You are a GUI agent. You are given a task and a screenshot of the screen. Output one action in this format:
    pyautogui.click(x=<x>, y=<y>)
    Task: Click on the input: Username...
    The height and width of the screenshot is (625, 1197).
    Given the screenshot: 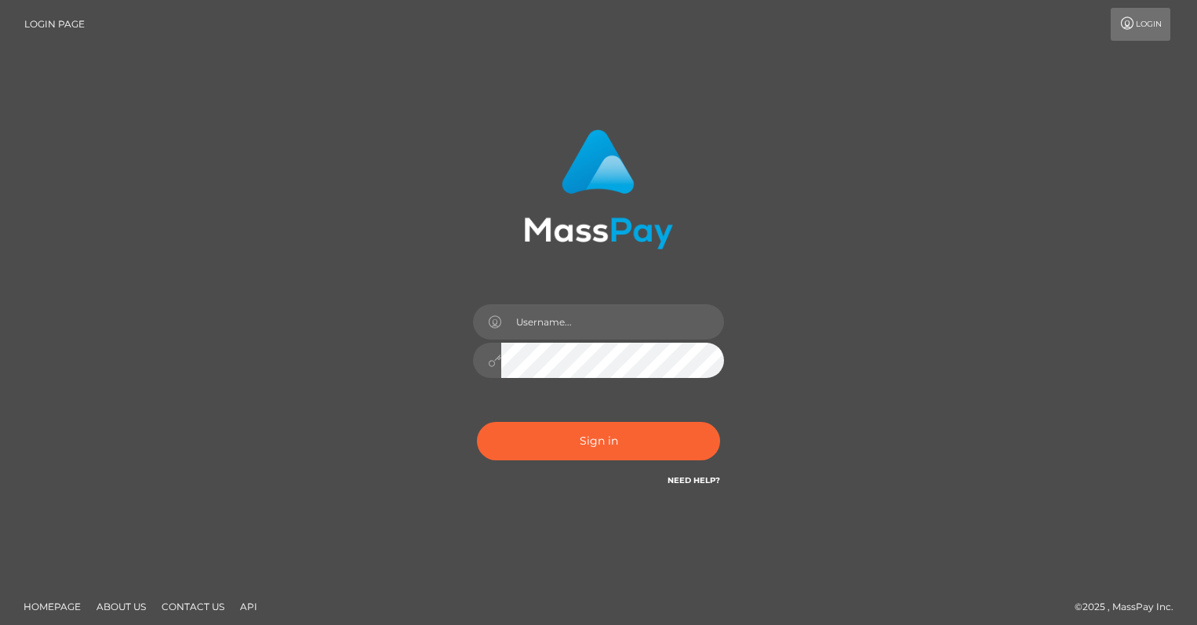 What is the action you would take?
    pyautogui.click(x=613, y=322)
    